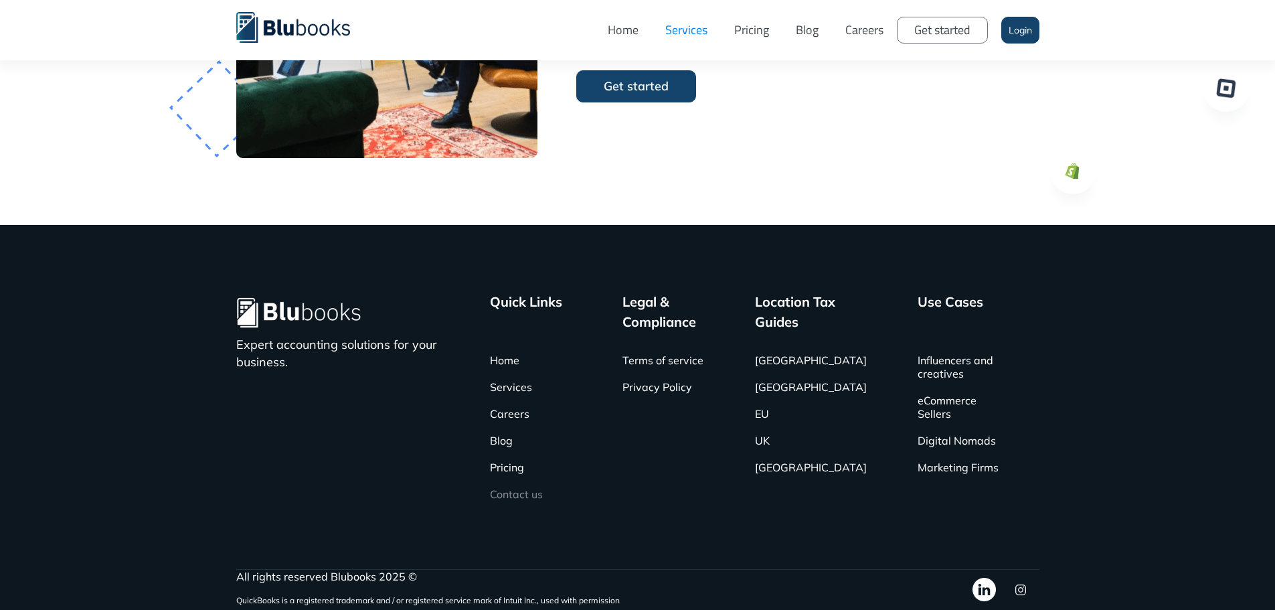  I want to click on sup: QuickBooks is a registered trademark and / or registered service mark of Intuit Inc., used with p..., so click(428, 599).